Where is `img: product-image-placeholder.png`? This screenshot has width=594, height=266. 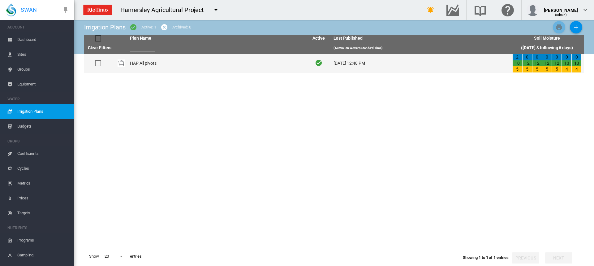 img: product-image-placeholder.png is located at coordinates (121, 63).